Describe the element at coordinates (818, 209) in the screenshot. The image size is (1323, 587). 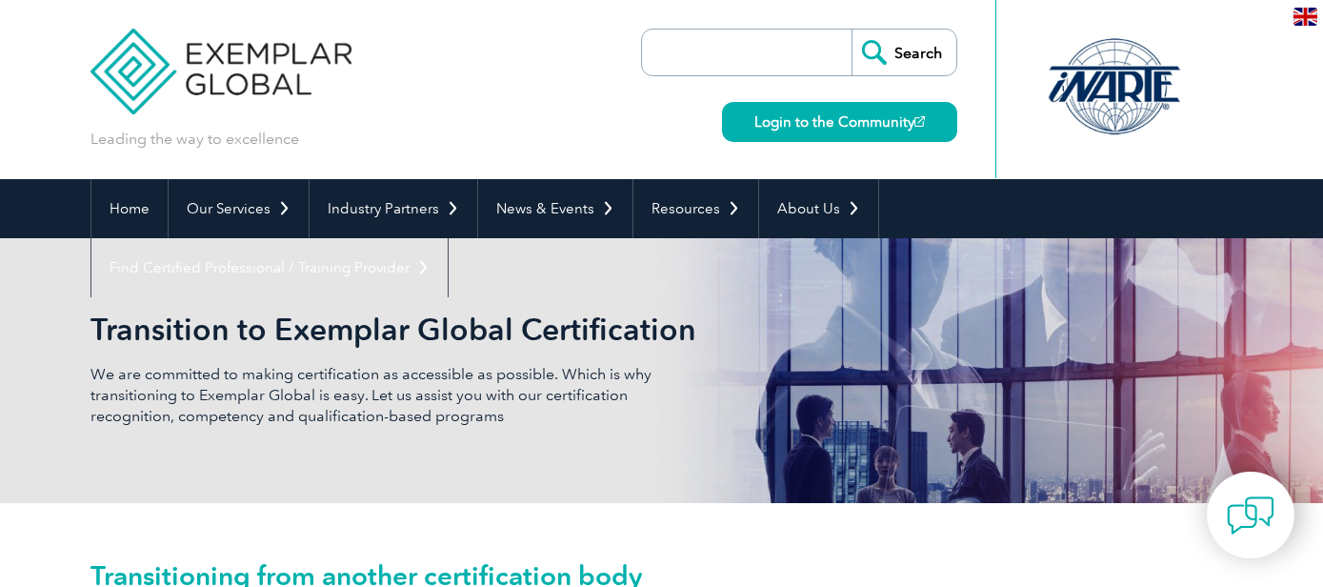
I see `a: About Us` at that location.